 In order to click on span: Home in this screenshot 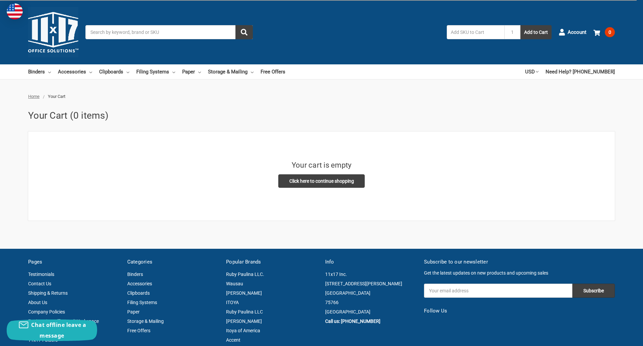, I will do `click(34, 96)`.